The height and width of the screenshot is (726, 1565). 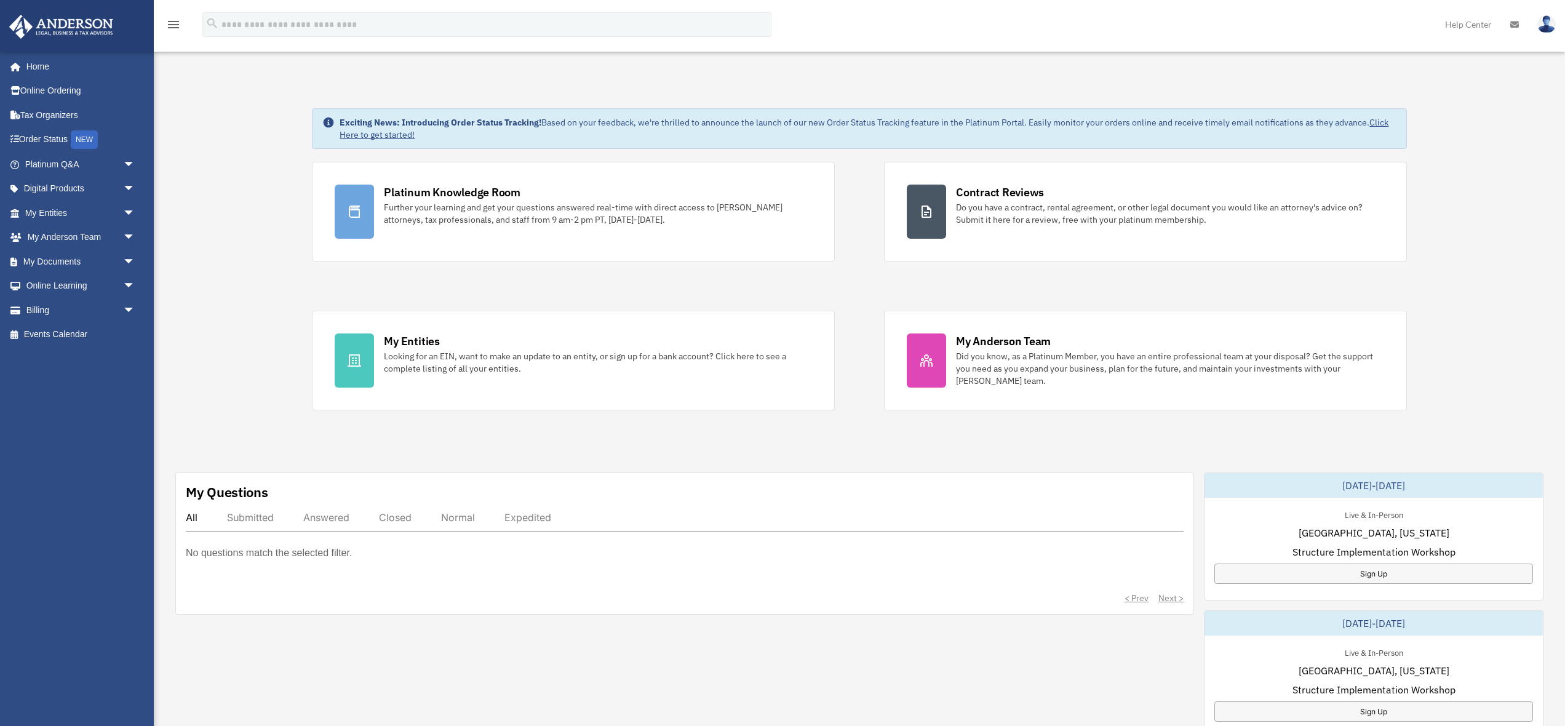 What do you see at coordinates (250, 517) in the screenshot?
I see `div: Submitted` at bounding box center [250, 517].